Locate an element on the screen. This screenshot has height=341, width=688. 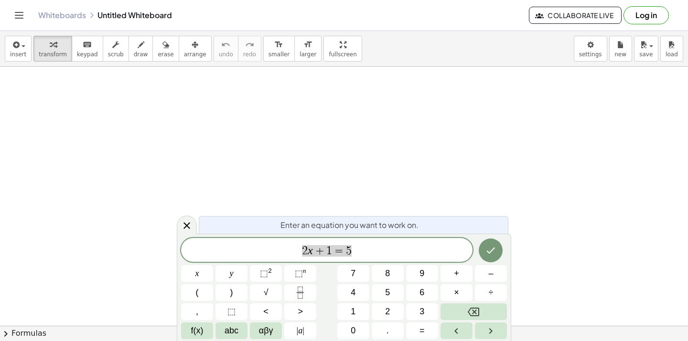
button: keyboardkeypad is located at coordinates (87, 49).